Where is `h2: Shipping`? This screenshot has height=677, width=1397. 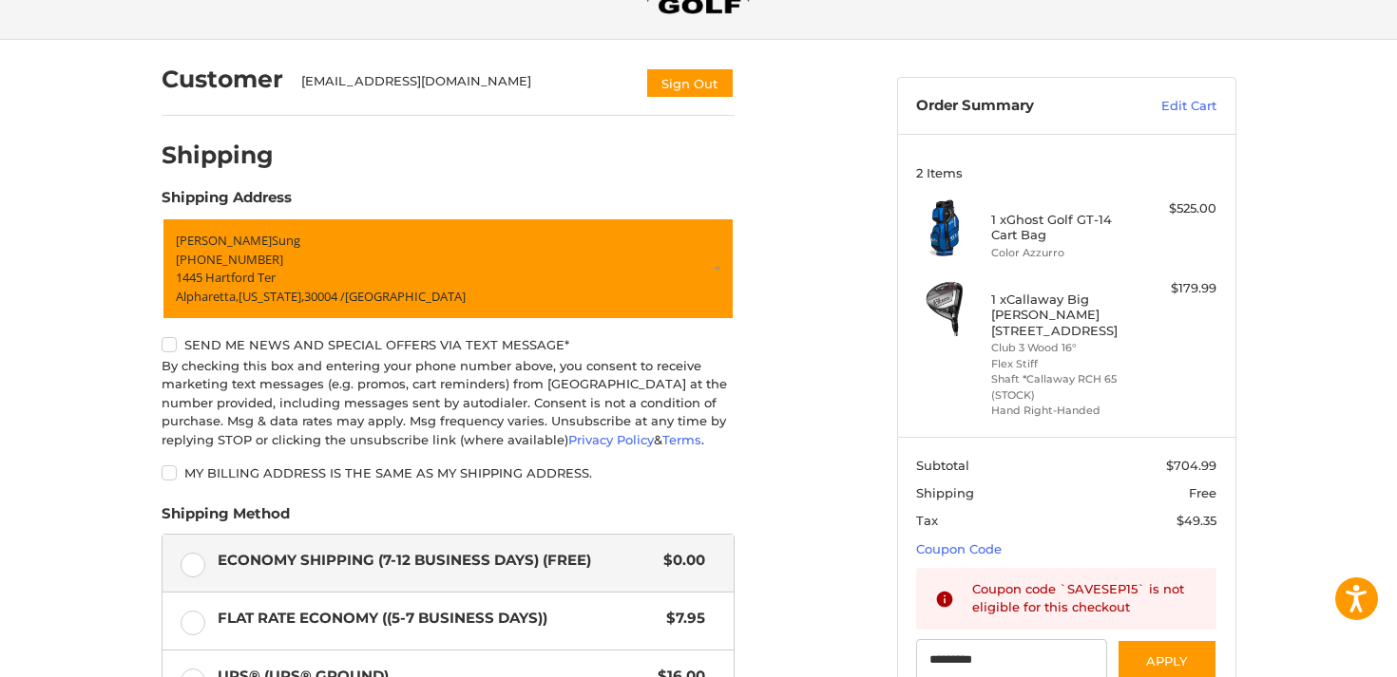 h2: Shipping is located at coordinates (218, 155).